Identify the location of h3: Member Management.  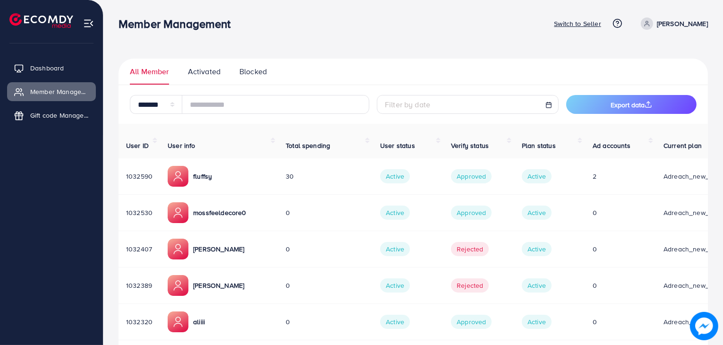
(179, 24).